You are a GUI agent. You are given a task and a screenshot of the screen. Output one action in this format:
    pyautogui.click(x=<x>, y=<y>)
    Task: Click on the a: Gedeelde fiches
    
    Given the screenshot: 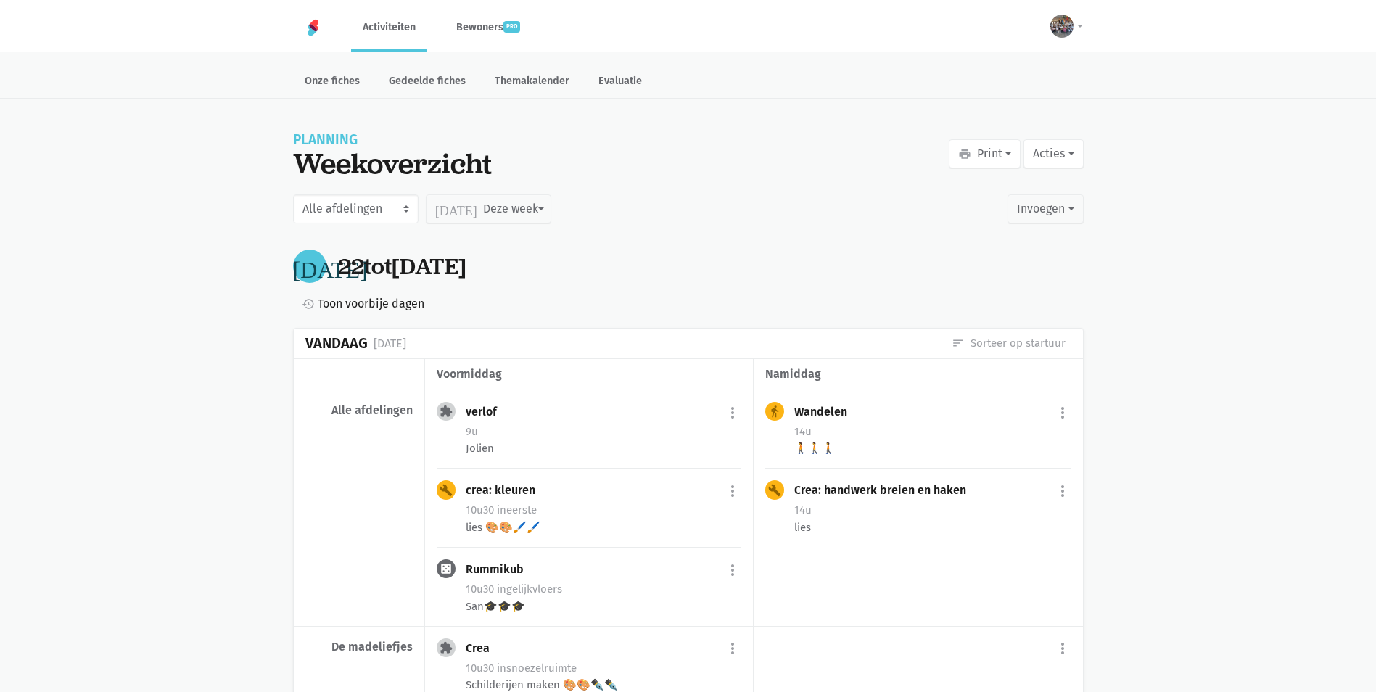 What is the action you would take?
    pyautogui.click(x=427, y=82)
    